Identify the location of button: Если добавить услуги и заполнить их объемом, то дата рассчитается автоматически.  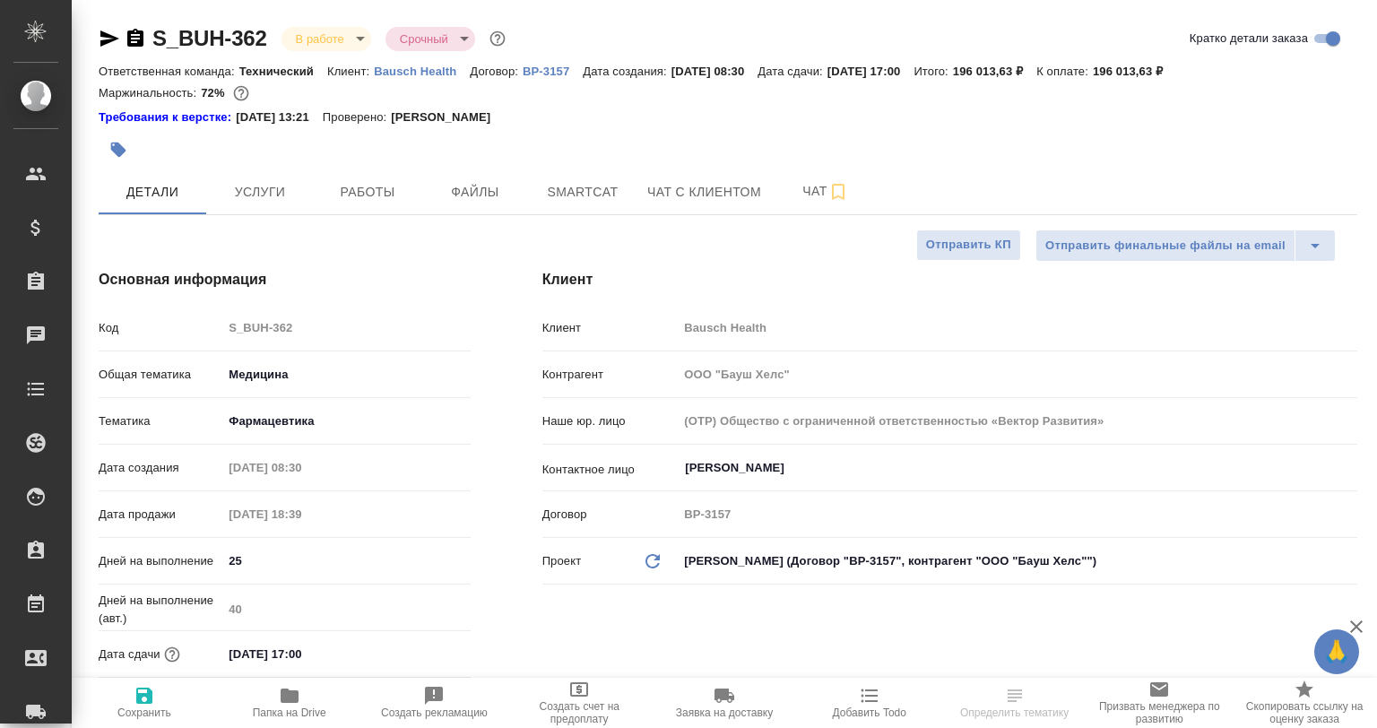
(172, 654).